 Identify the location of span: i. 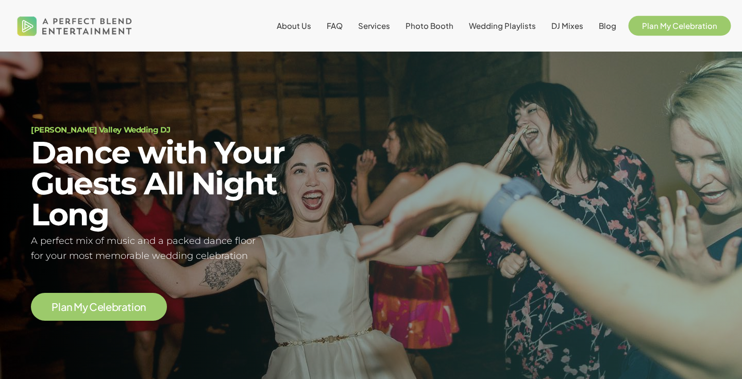
(132, 307).